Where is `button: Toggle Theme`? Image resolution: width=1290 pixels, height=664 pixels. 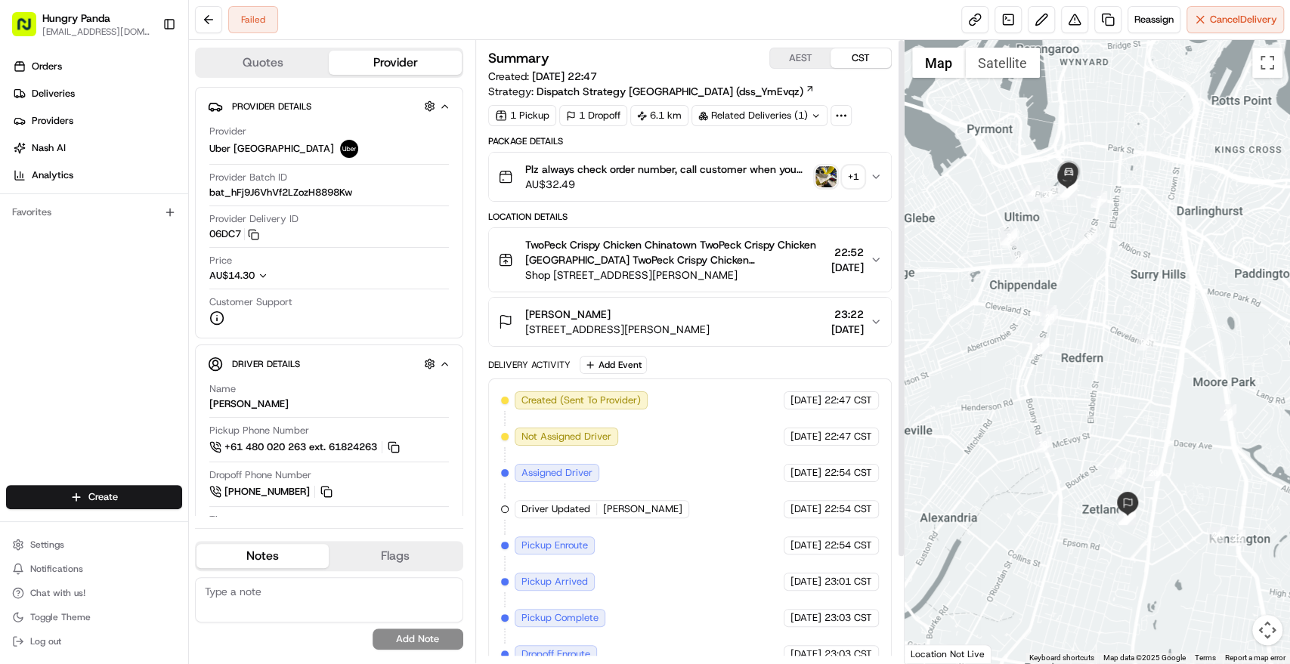 button: Toggle Theme is located at coordinates (94, 618).